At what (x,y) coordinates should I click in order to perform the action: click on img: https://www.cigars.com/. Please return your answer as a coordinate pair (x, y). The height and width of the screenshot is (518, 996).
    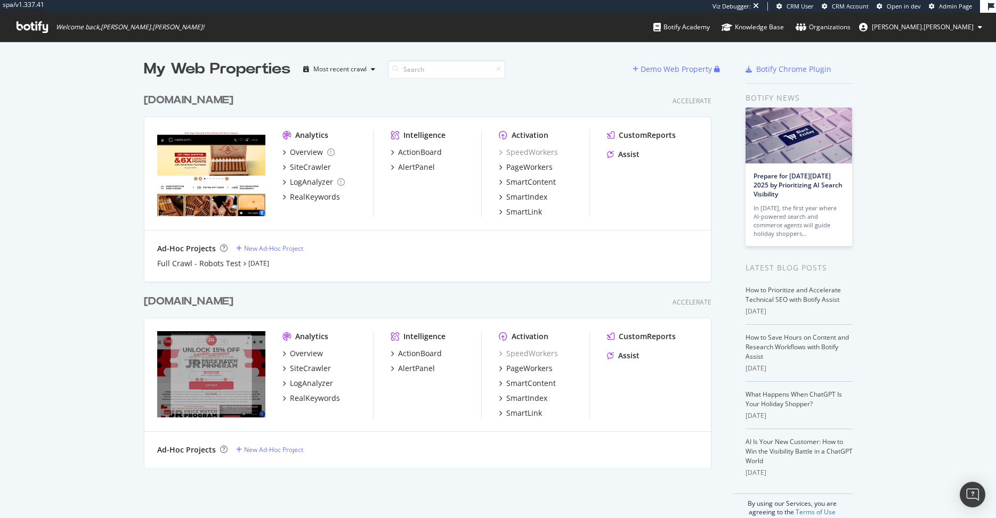
    Looking at the image, I should click on (211, 374).